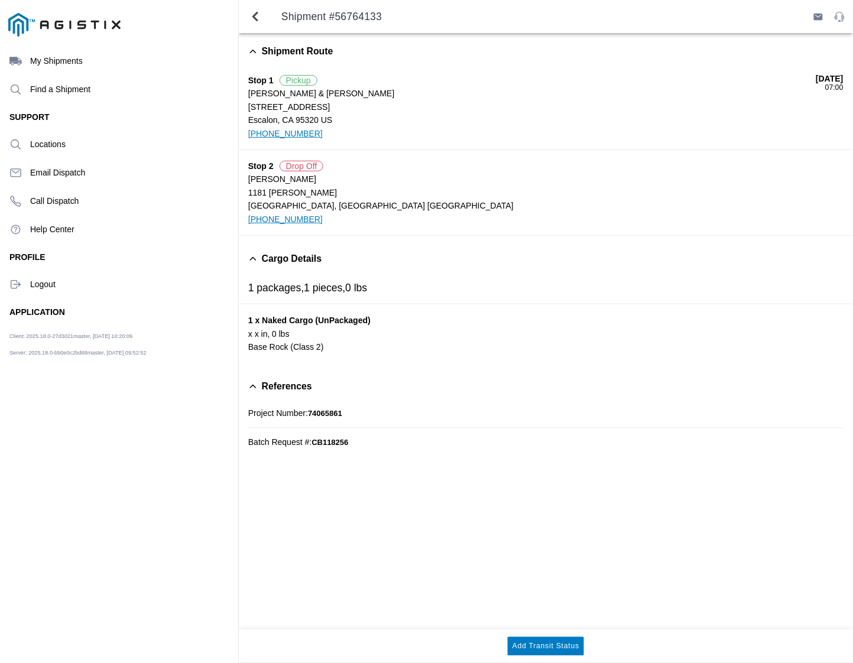 This screenshot has width=853, height=663. Describe the element at coordinates (129, 229) in the screenshot. I see `ion-label: Help Center` at that location.